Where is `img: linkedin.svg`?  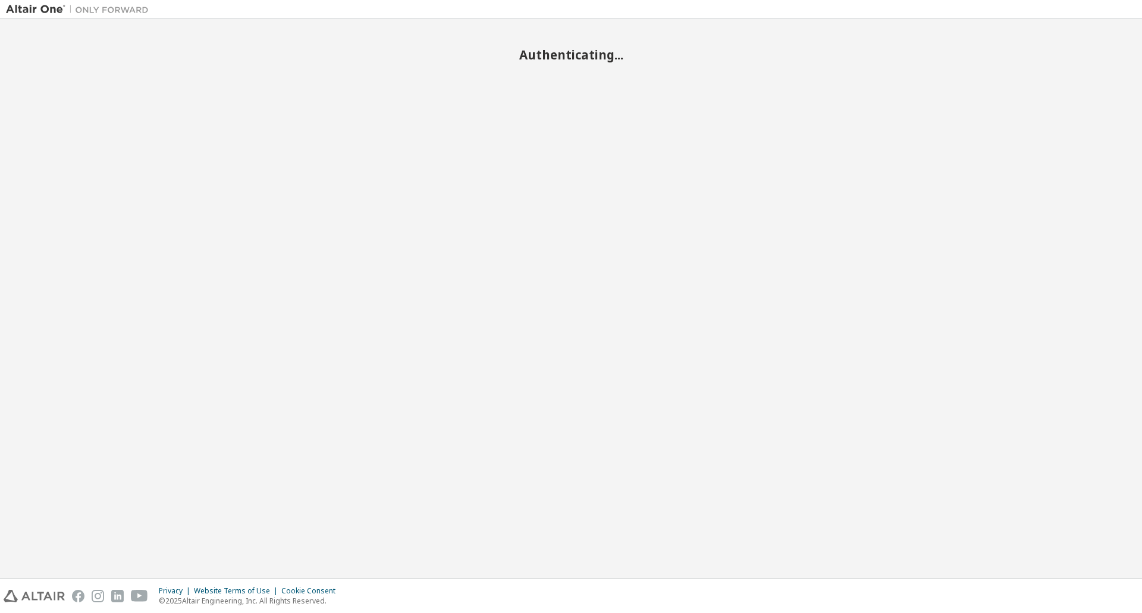
img: linkedin.svg is located at coordinates (117, 596).